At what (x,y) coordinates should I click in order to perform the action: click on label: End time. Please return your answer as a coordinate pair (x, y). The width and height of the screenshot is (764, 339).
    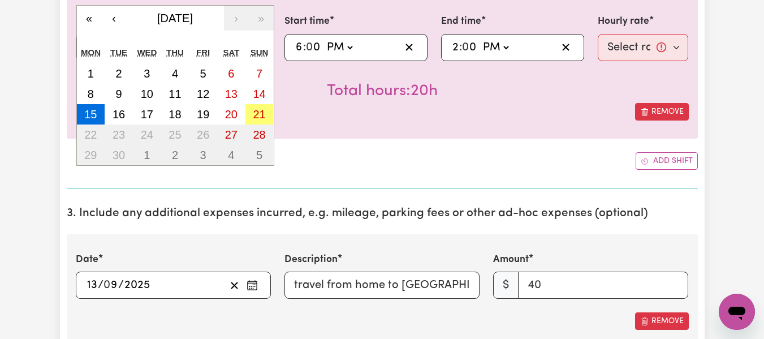
    Looking at the image, I should click on (461, 21).